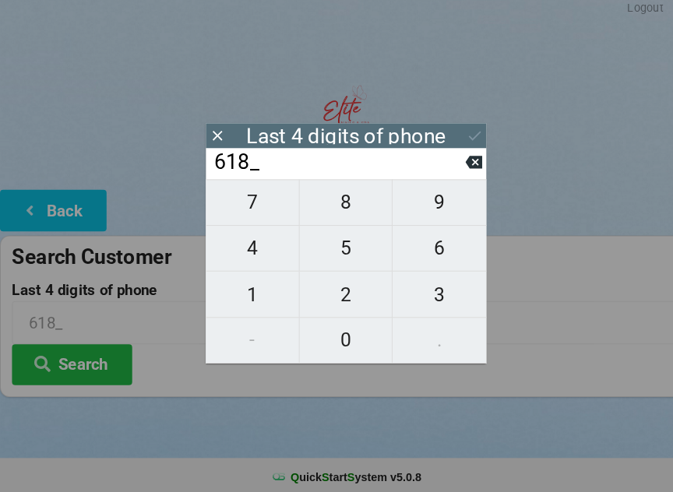  I want to click on span: 0, so click(336, 340).